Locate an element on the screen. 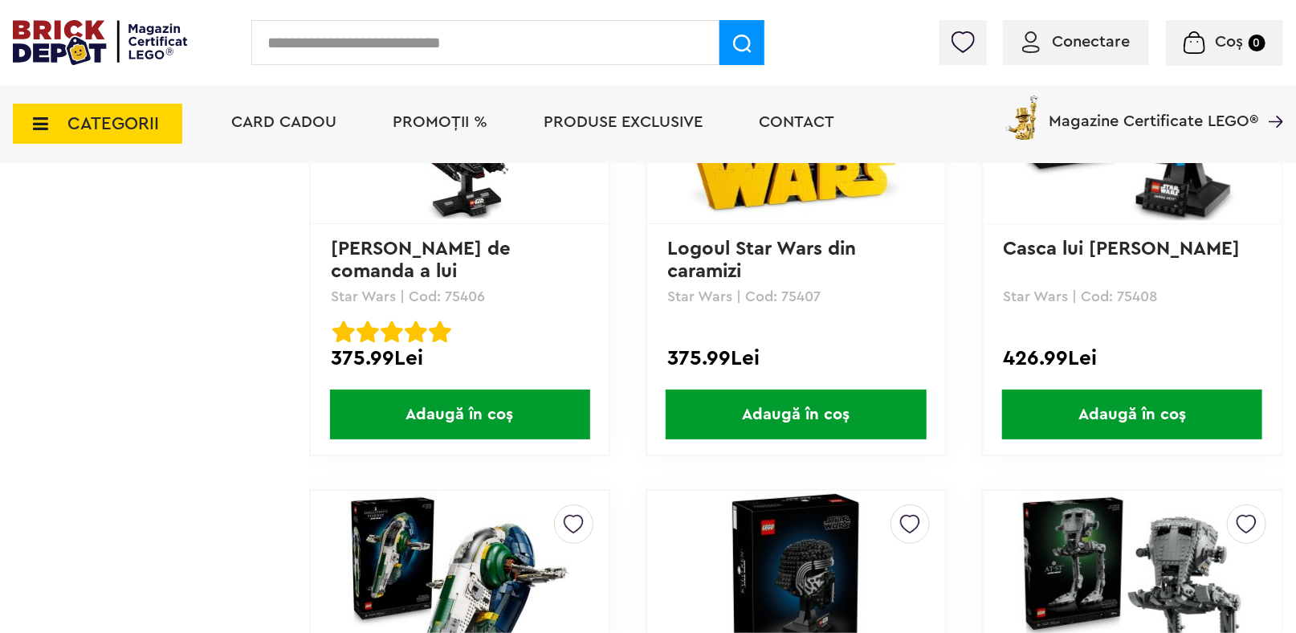 This screenshot has width=1296, height=633. span: Coș is located at coordinates (1229, 42).